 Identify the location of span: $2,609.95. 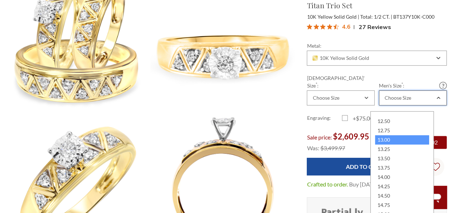
(350, 136).